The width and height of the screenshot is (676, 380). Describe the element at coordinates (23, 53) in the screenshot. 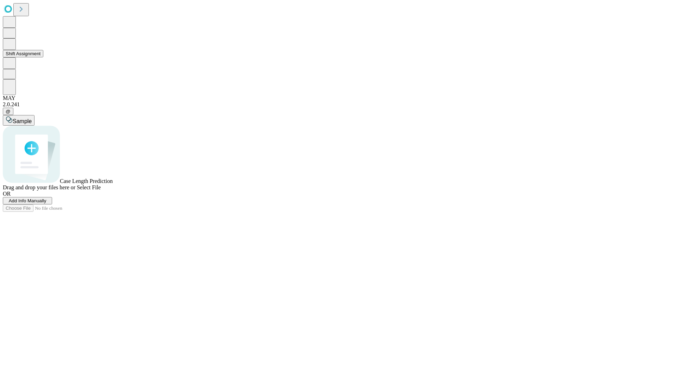

I see `button: Shift Assignment` at that location.